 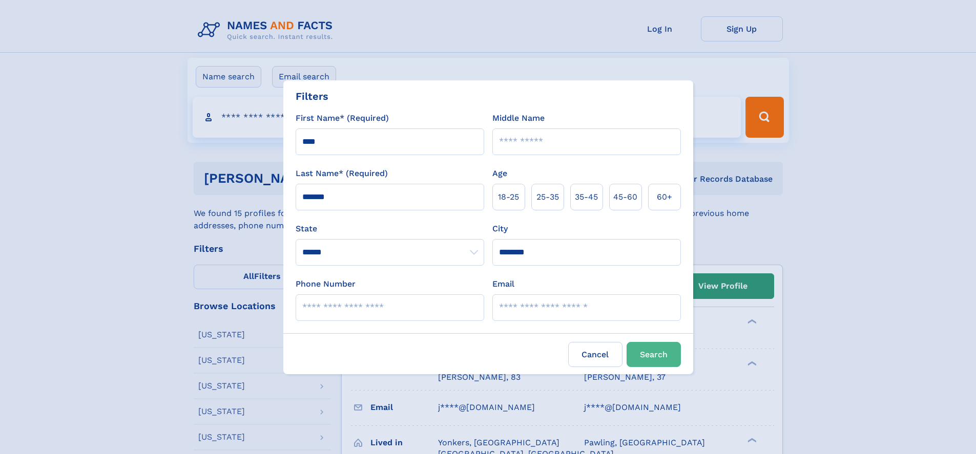 What do you see at coordinates (595, 354) in the screenshot?
I see `label: Cancel` at bounding box center [595, 354].